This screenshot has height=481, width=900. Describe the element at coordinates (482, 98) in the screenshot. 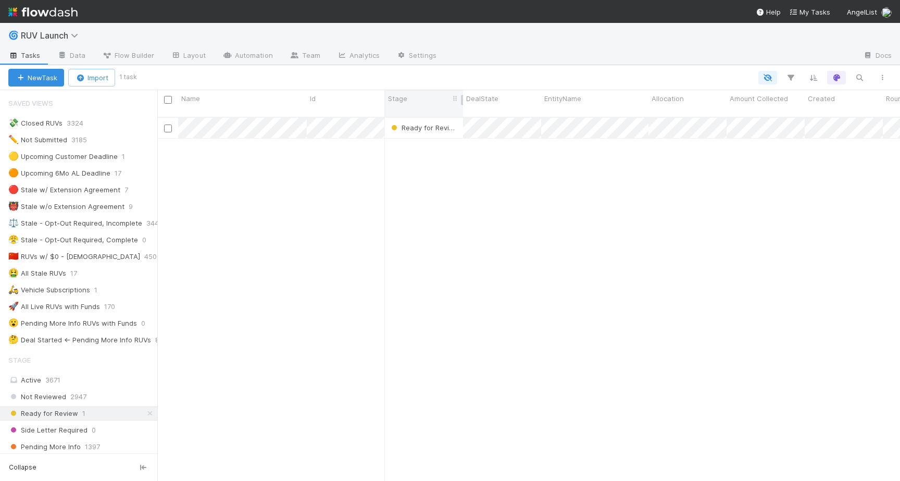

I see `span: DealState` at that location.